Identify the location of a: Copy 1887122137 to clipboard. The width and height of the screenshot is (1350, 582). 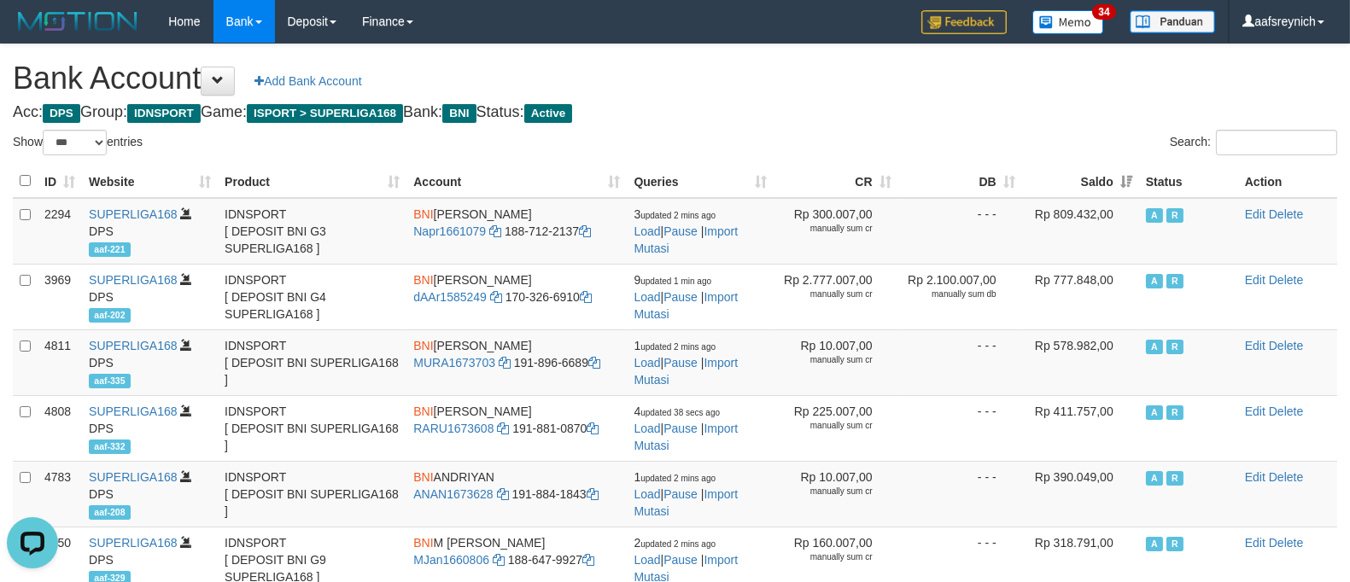
(585, 231).